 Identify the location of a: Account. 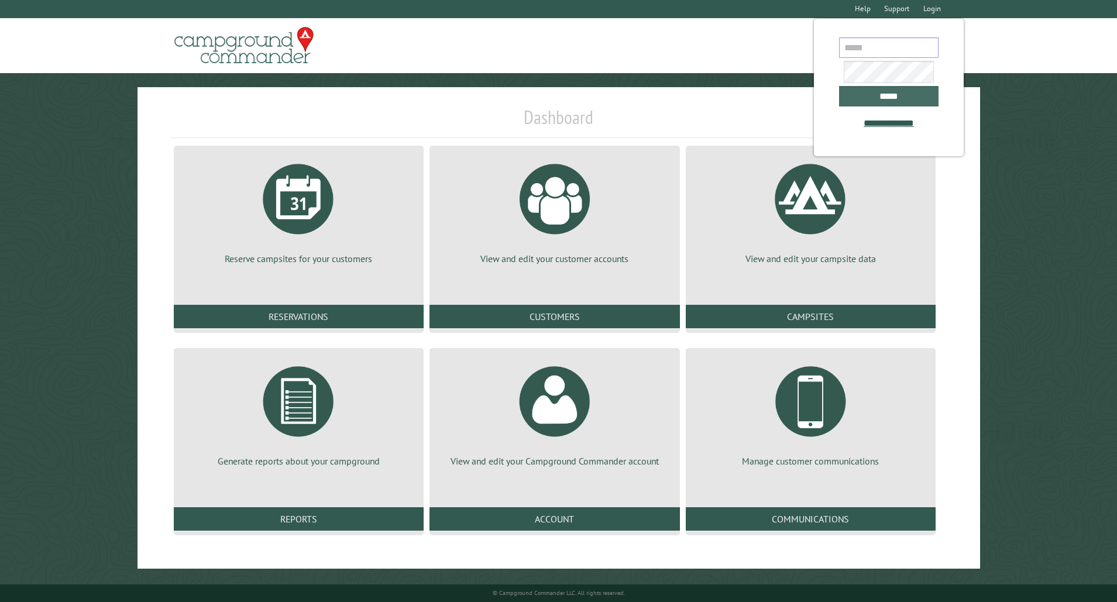
(554, 519).